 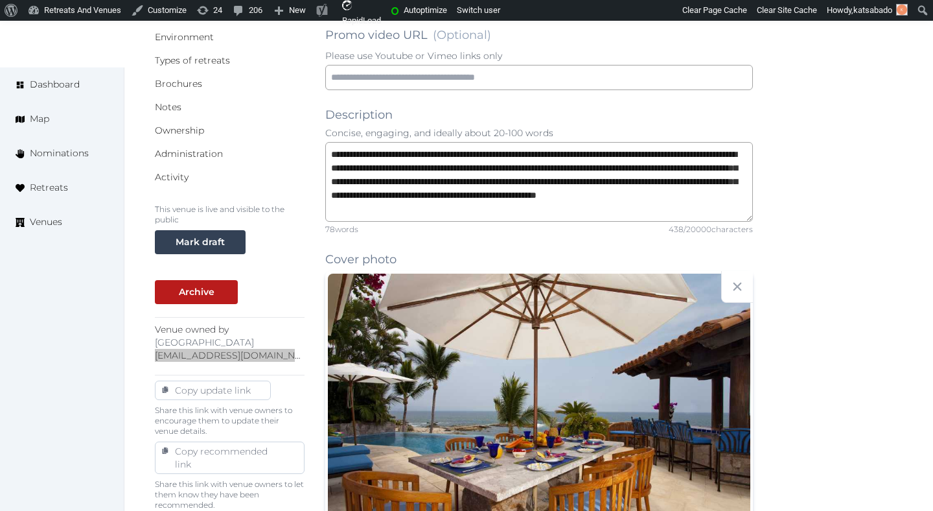 I want to click on p: Share this link with venue owners to let them know they have been recommended., so click(x=229, y=494).